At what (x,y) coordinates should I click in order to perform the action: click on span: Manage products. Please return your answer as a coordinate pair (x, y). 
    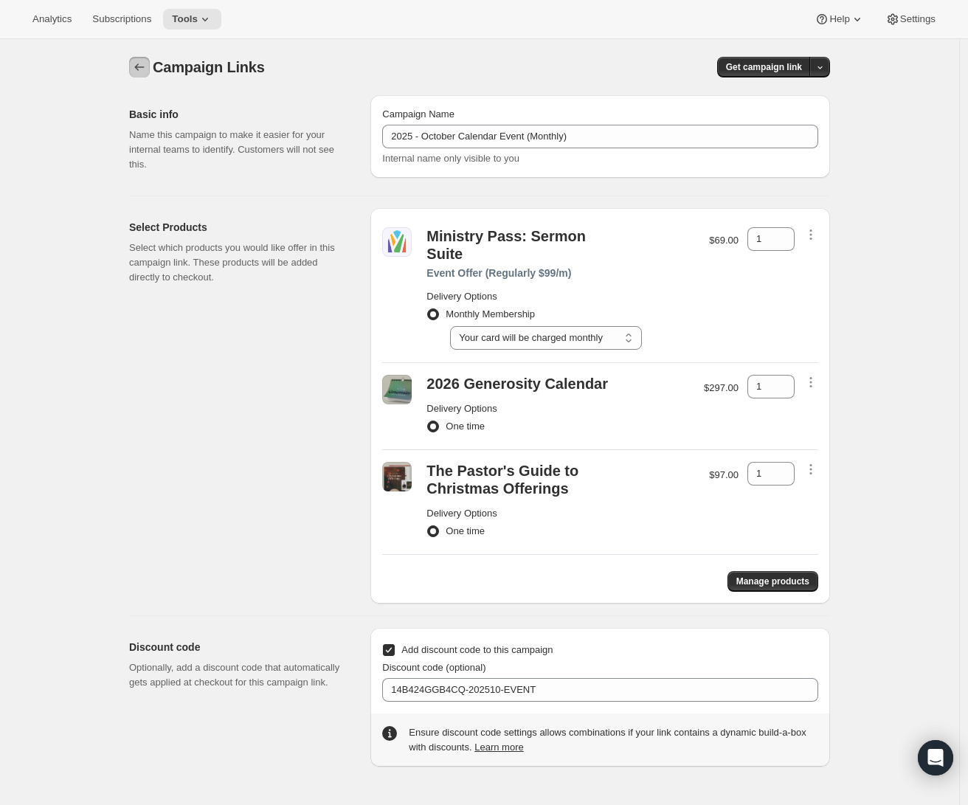
    Looking at the image, I should click on (773, 582).